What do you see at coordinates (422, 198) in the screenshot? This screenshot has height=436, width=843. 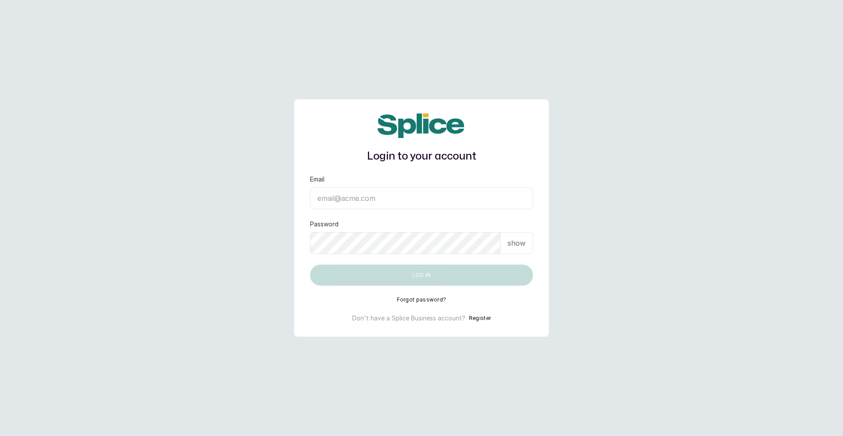 I see `input: email@acme.com` at bounding box center [422, 198].